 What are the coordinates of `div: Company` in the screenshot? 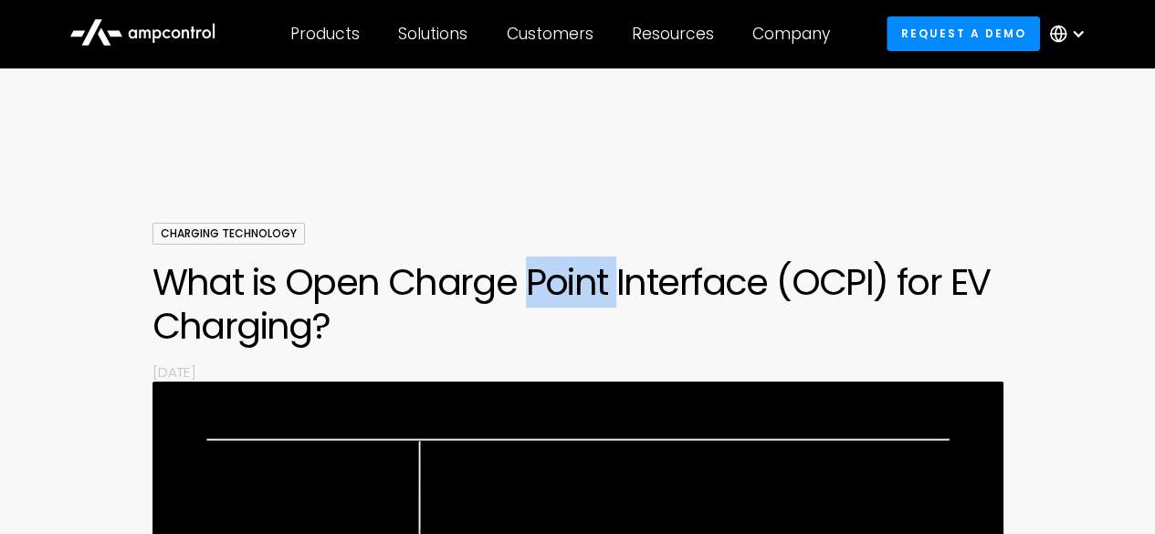 It's located at (790, 34).